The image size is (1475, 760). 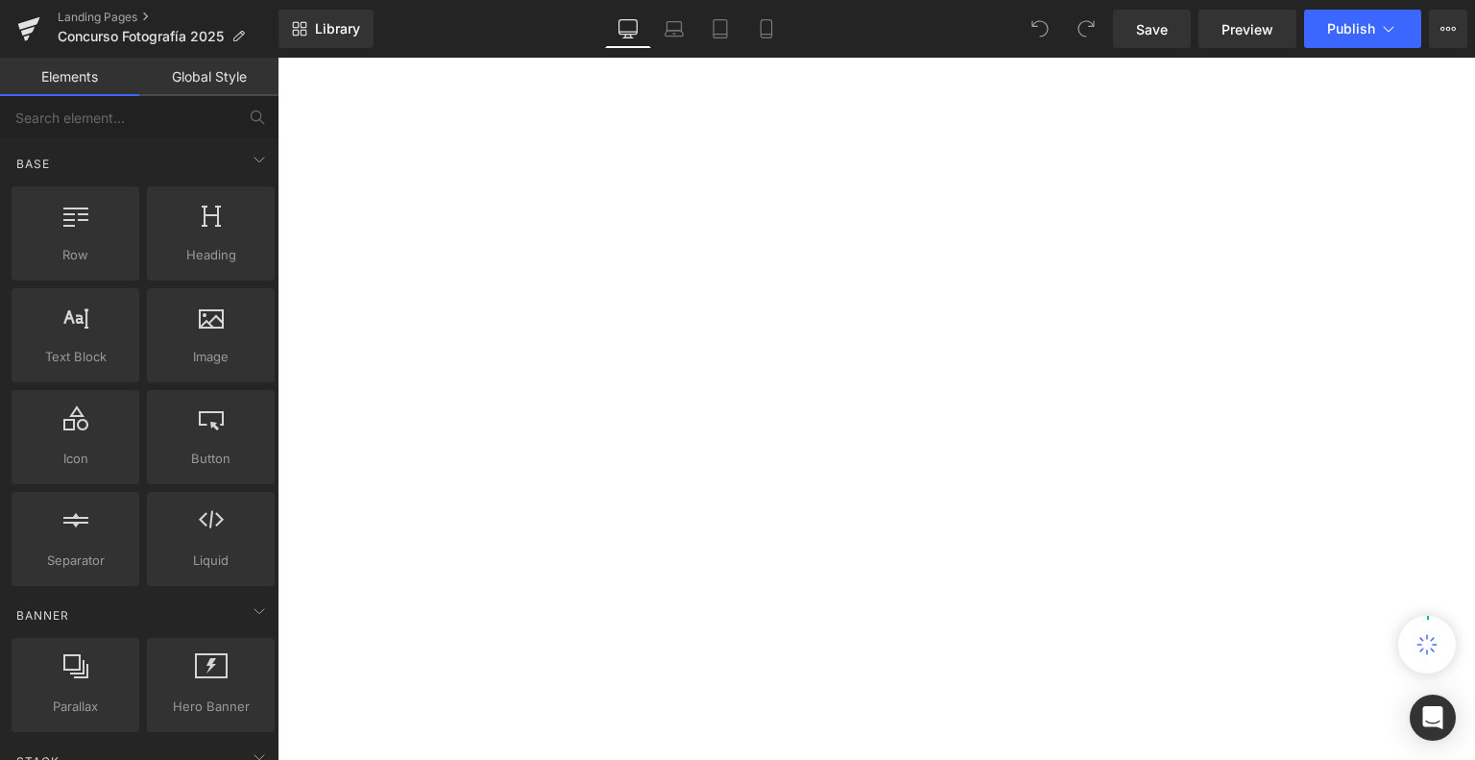 I want to click on a: New Library, so click(x=326, y=29).